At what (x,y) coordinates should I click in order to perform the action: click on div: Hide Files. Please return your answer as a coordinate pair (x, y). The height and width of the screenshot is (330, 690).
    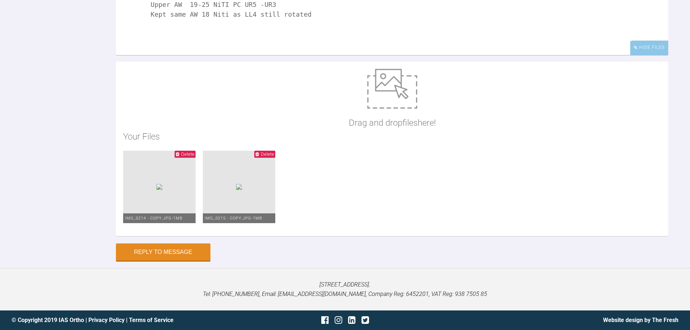
    Looking at the image, I should click on (649, 47).